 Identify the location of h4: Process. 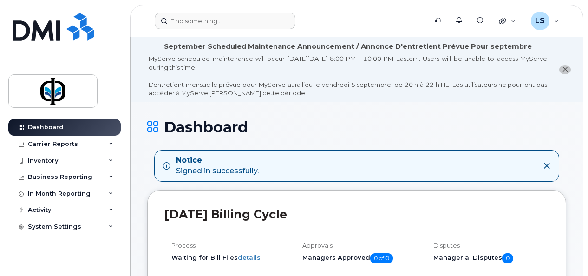
(225, 245).